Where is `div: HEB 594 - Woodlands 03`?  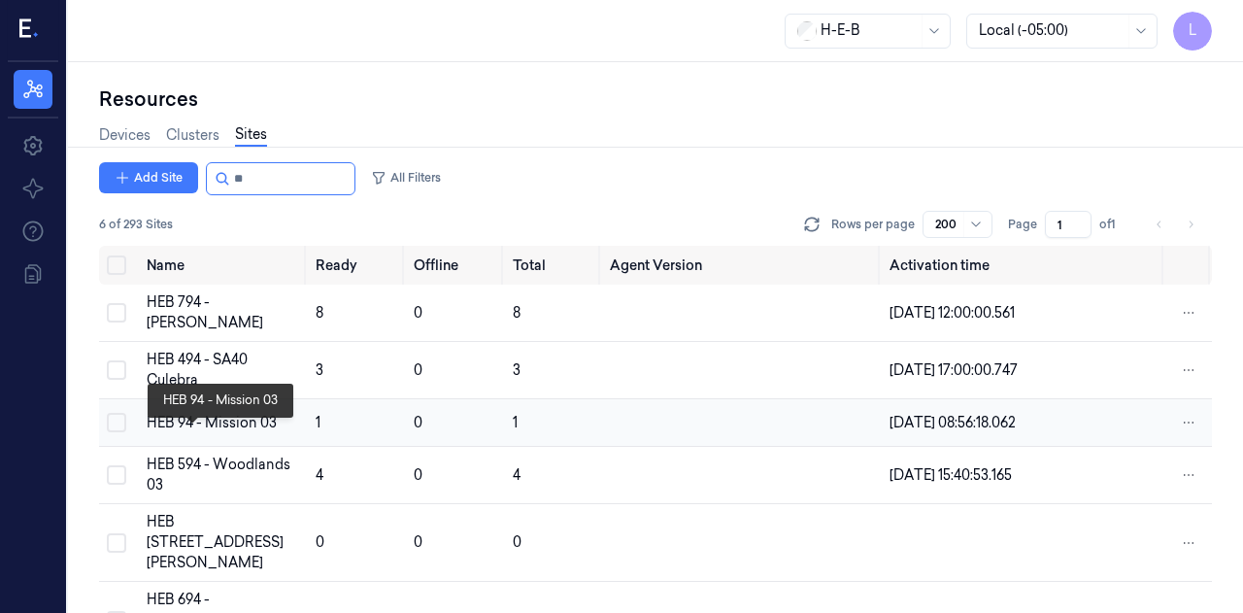 div: HEB 594 - Woodlands 03 is located at coordinates (223, 475).